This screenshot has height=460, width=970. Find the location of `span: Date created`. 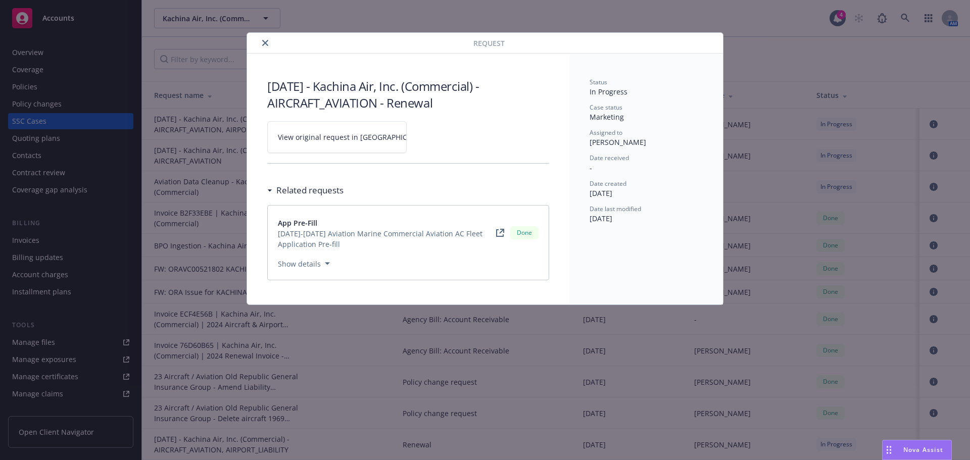

span: Date created is located at coordinates (608, 183).